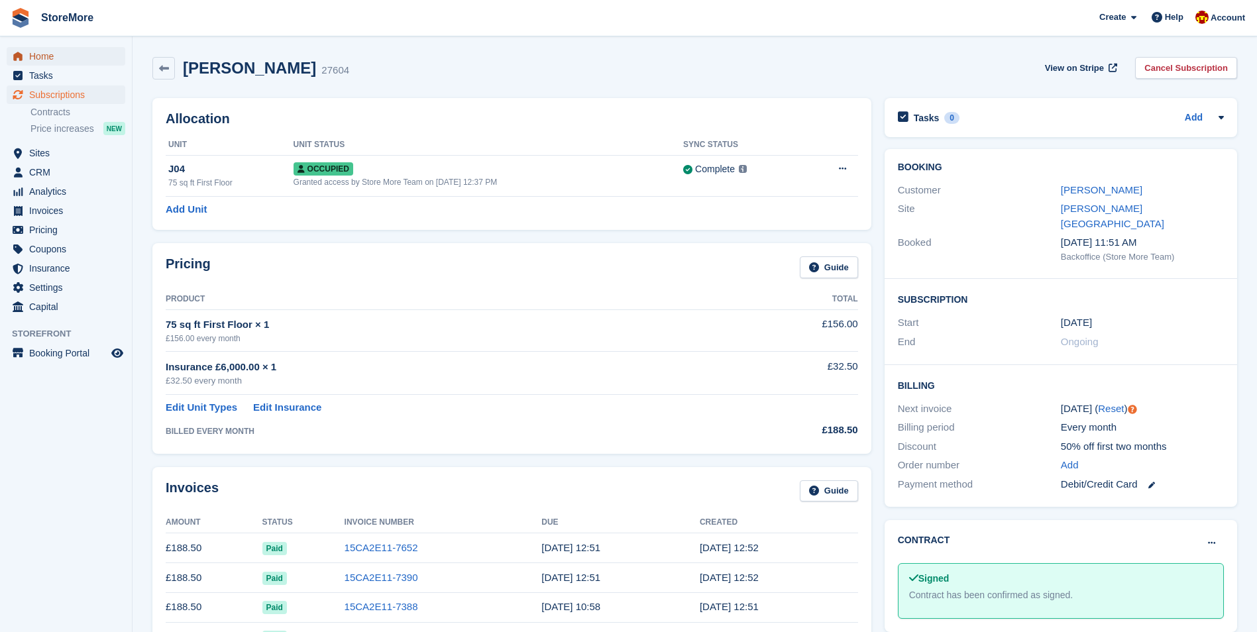 The image size is (1257, 632). What do you see at coordinates (21, 18) in the screenshot?
I see `img: stora-icon-8386f47178a22dfd0bd8f6a31ec36ba5ce8667c1dd55bd0f319d3a0aa187defe.svg` at bounding box center [21, 18].